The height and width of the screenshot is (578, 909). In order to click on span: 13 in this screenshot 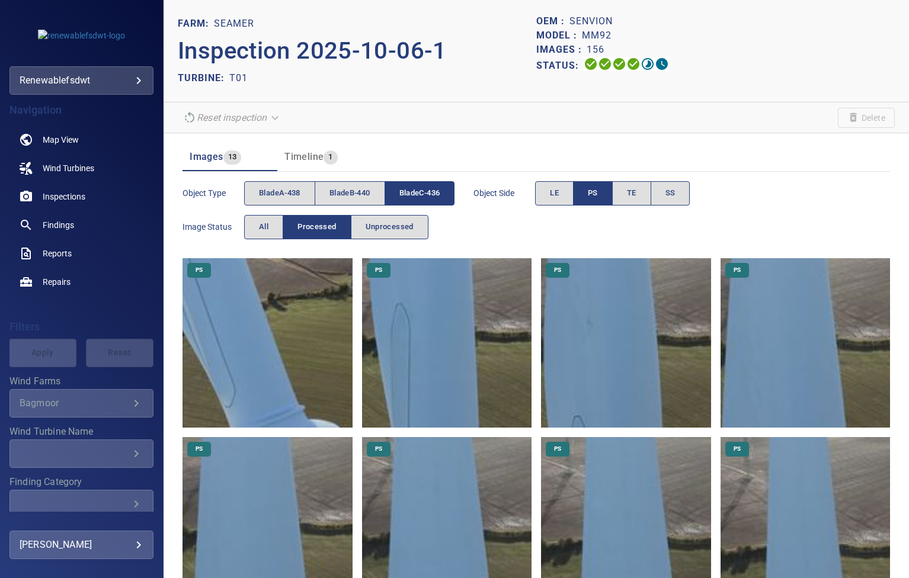, I will do `click(232, 157)`.